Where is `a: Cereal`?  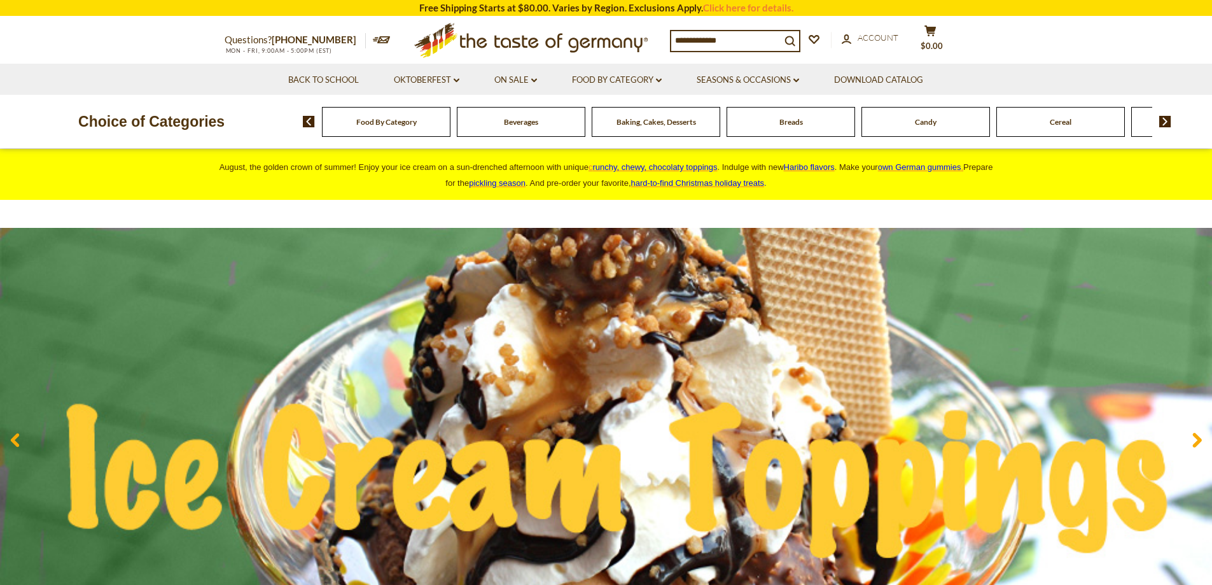
a: Cereal is located at coordinates (1061, 122).